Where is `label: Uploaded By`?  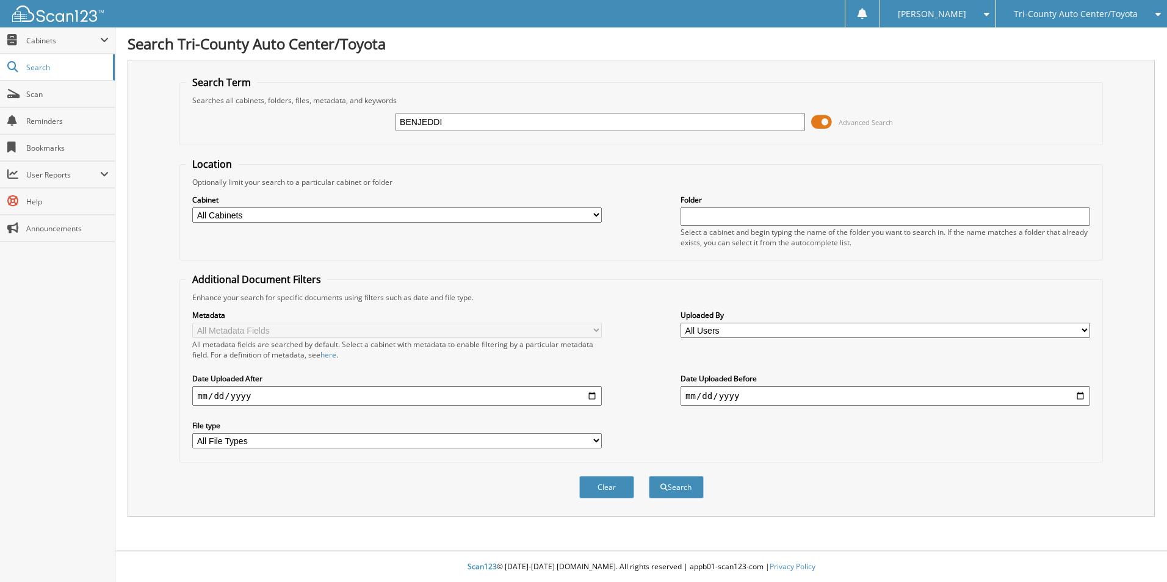
label: Uploaded By is located at coordinates (885, 315).